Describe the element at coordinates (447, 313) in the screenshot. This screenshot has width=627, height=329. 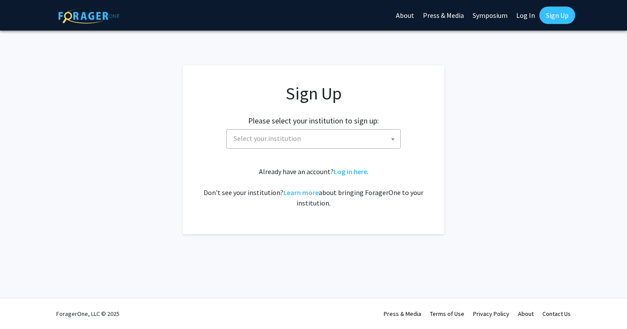
I see `a: Terms of Use` at that location.